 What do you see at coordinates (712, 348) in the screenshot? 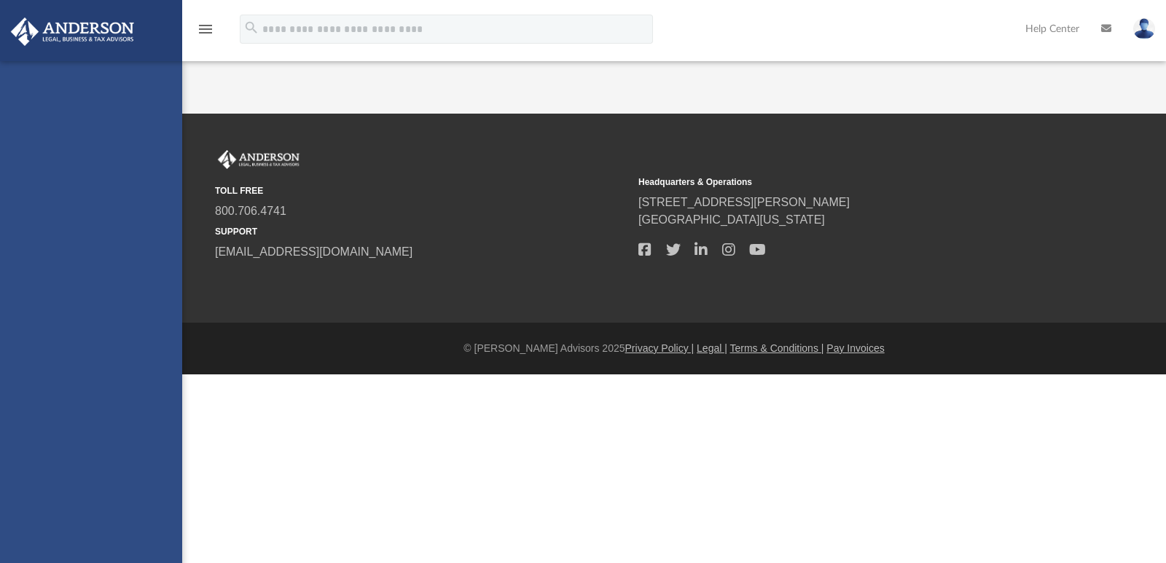
I see `a: Legal |` at bounding box center [712, 348].